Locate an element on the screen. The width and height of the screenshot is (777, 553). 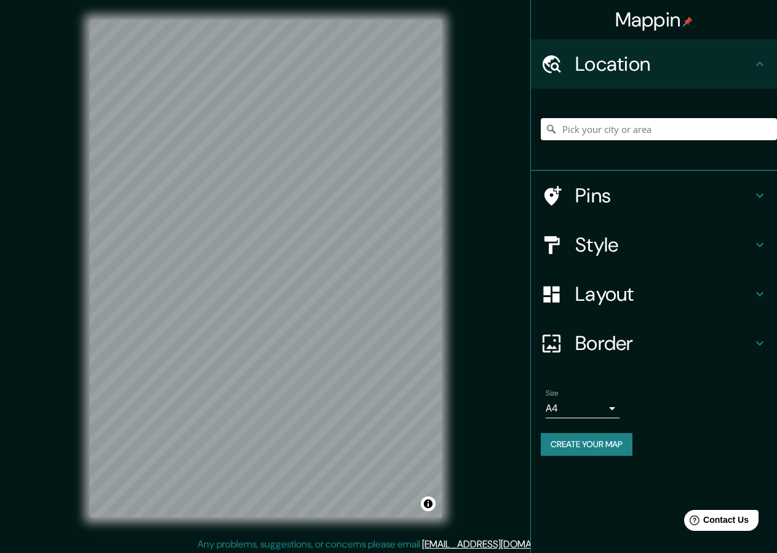
div: Location is located at coordinates (654, 64).